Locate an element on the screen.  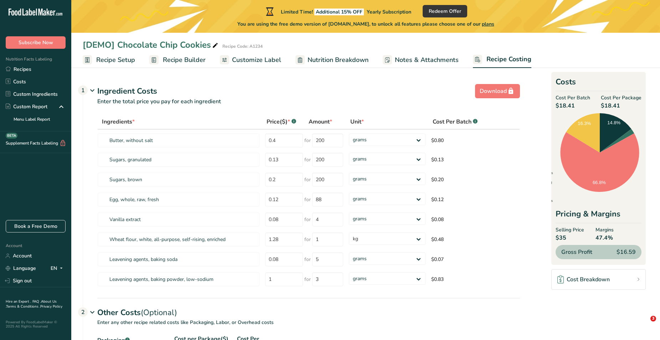
span: Amount is located at coordinates (320, 122).